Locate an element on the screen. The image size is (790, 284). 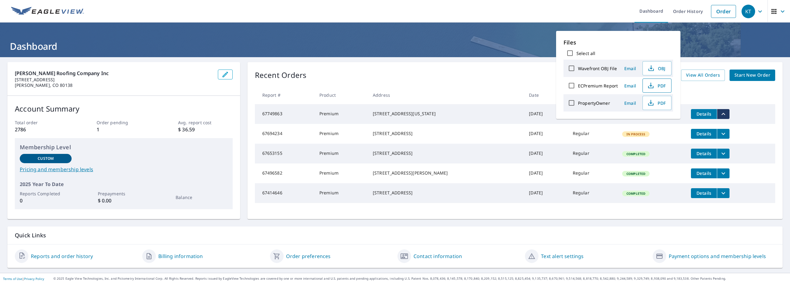
th: Date is located at coordinates (546, 95).